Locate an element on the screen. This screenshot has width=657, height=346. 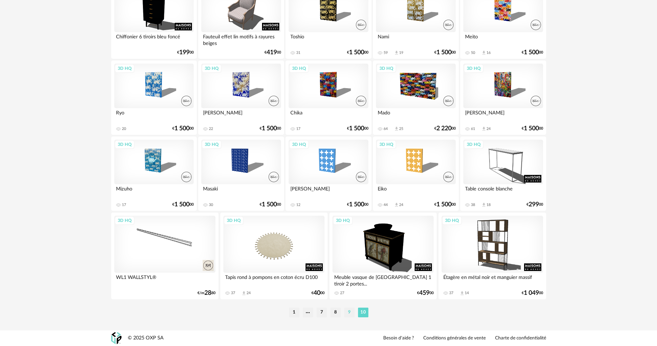
div: 37 is located at coordinates (233, 293).